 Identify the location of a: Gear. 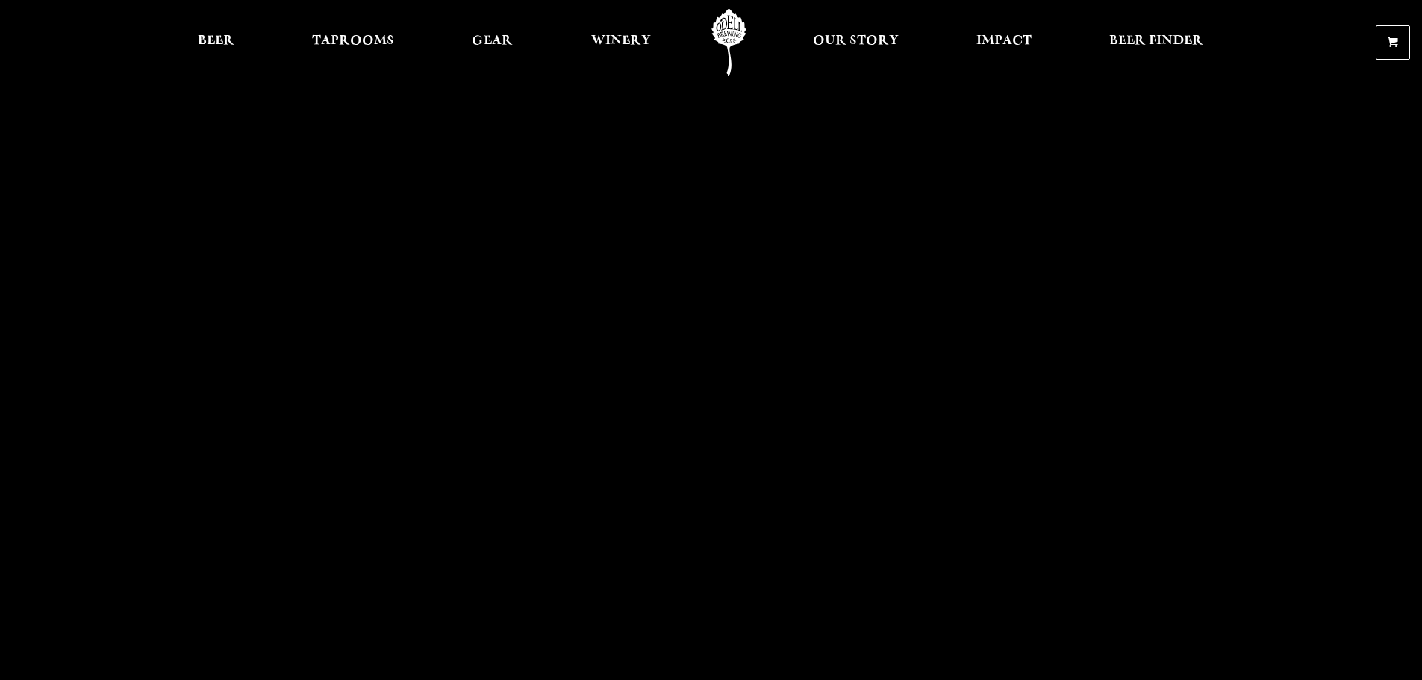
(492, 43).